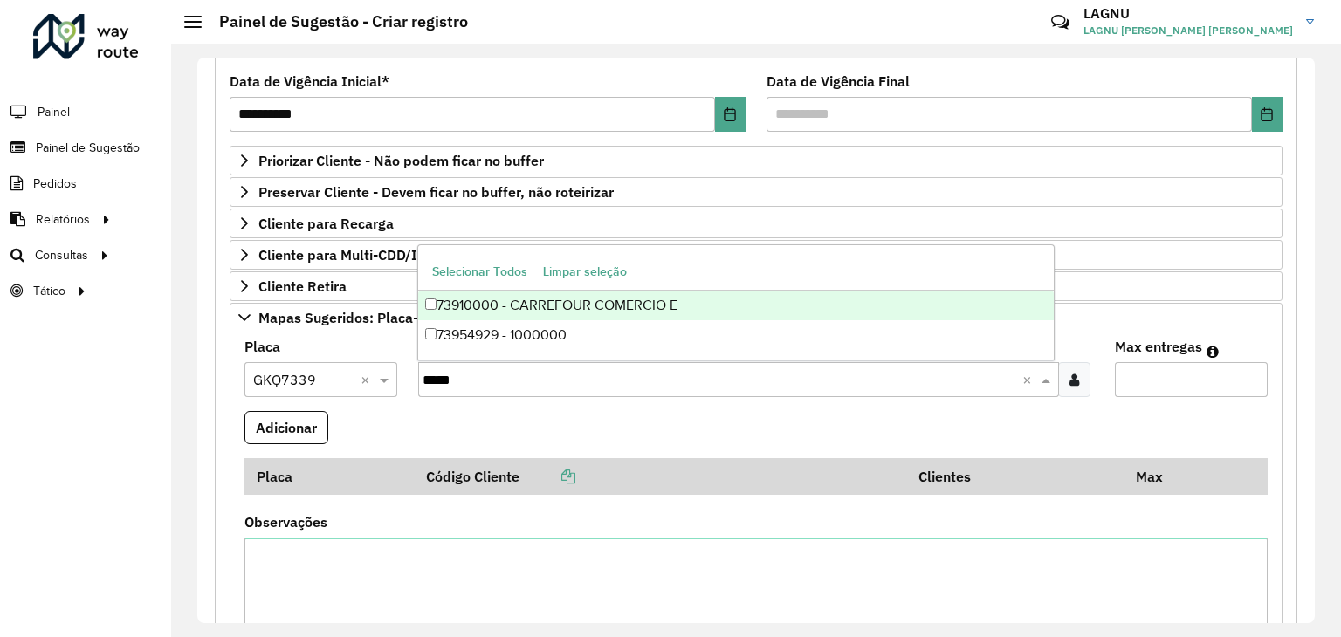 The width and height of the screenshot is (1341, 637). Describe the element at coordinates (585, 271) in the screenshot. I see `button: Limpar seleção` at that location.